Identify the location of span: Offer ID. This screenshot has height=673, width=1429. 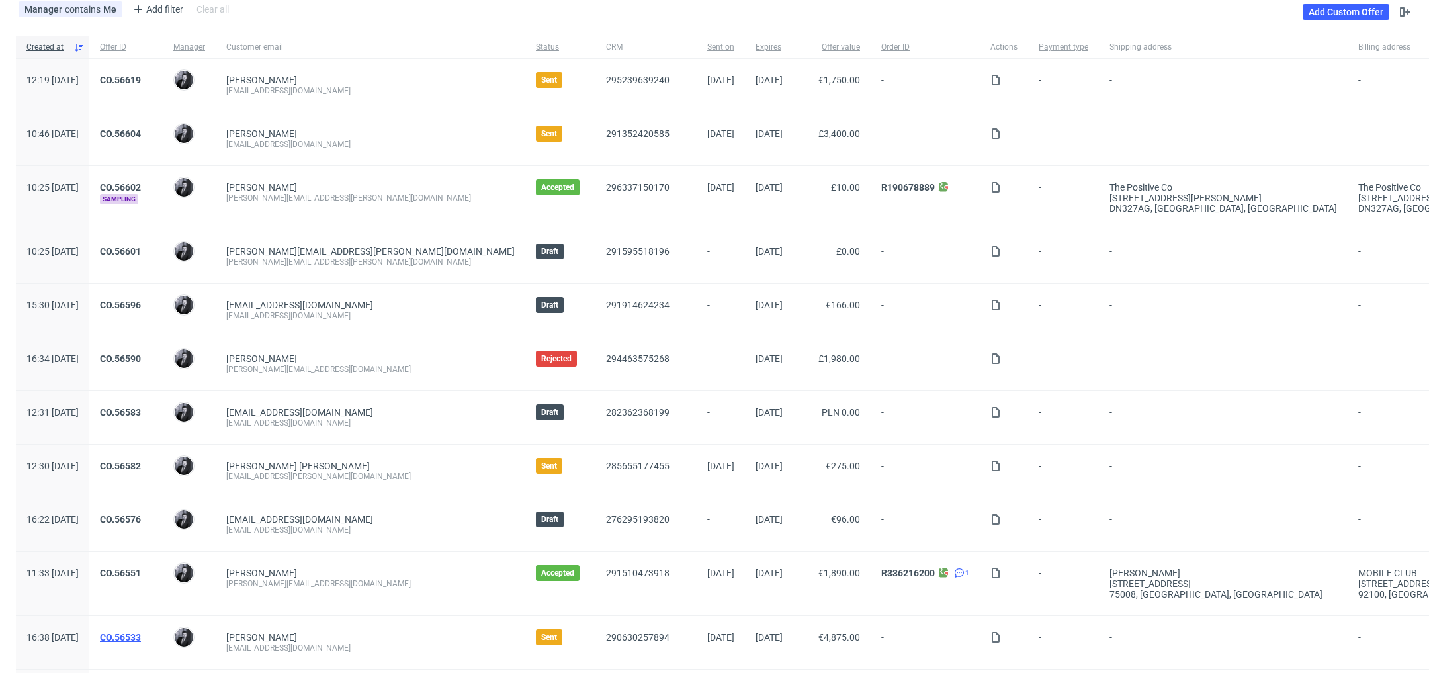
(126, 47).